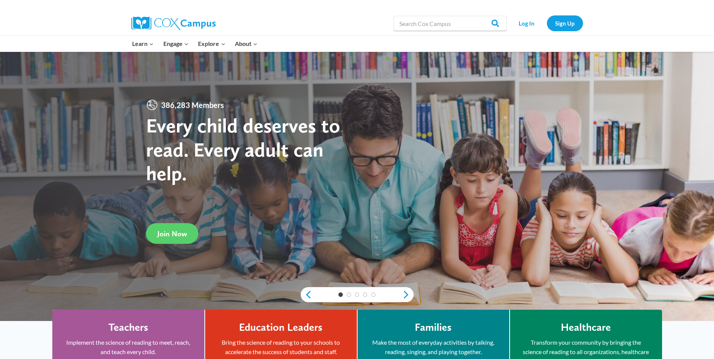 This screenshot has height=359, width=714. What do you see at coordinates (211, 44) in the screenshot?
I see `span: Explore` at bounding box center [211, 44].